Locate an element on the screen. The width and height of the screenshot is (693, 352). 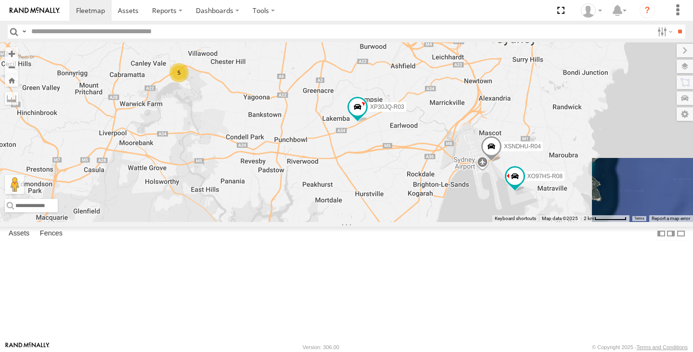
img: rand-logo.svg is located at coordinates (35, 11).